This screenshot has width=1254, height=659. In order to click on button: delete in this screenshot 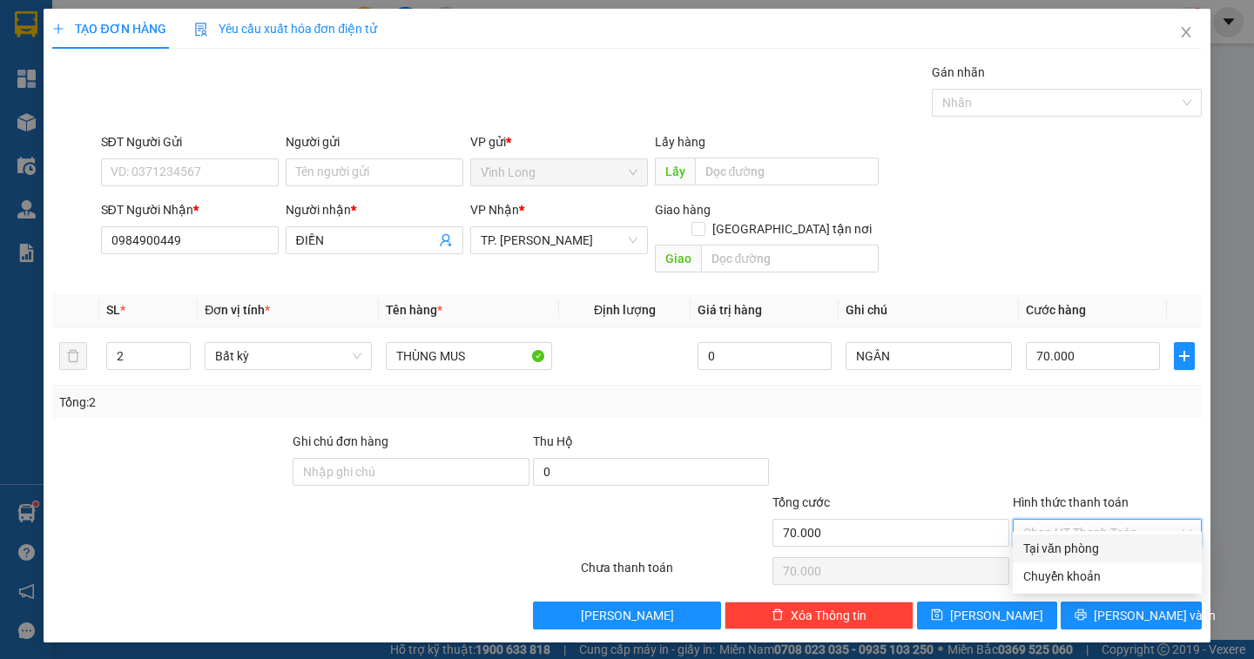, I will do `click(73, 356)`.